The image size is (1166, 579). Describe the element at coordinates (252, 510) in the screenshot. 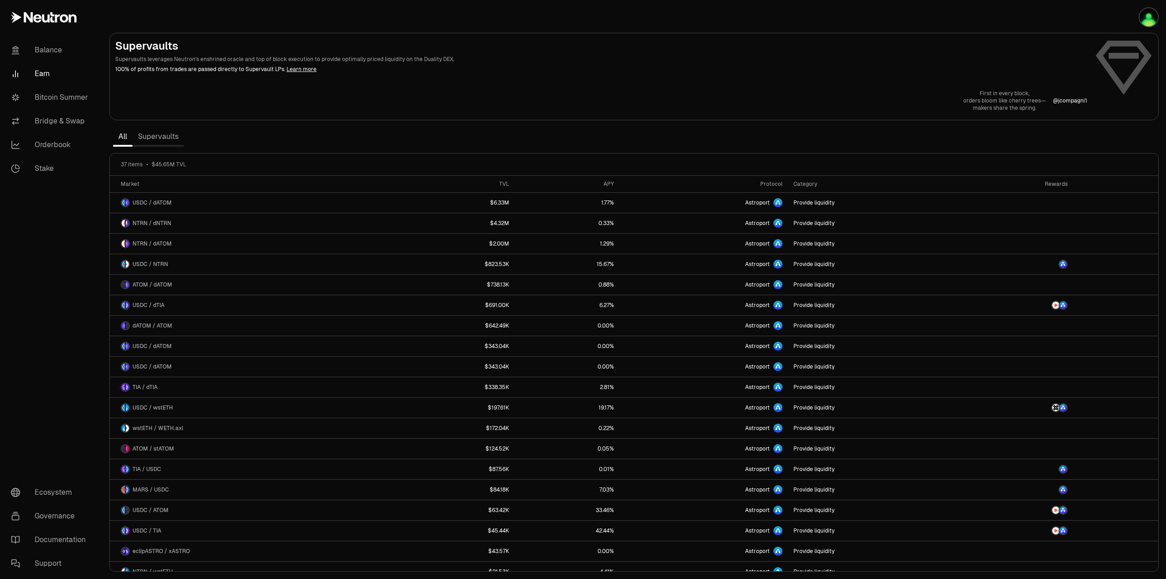

I see `a: USDC LogoATOM LogoUSDC / ATOM` at that location.